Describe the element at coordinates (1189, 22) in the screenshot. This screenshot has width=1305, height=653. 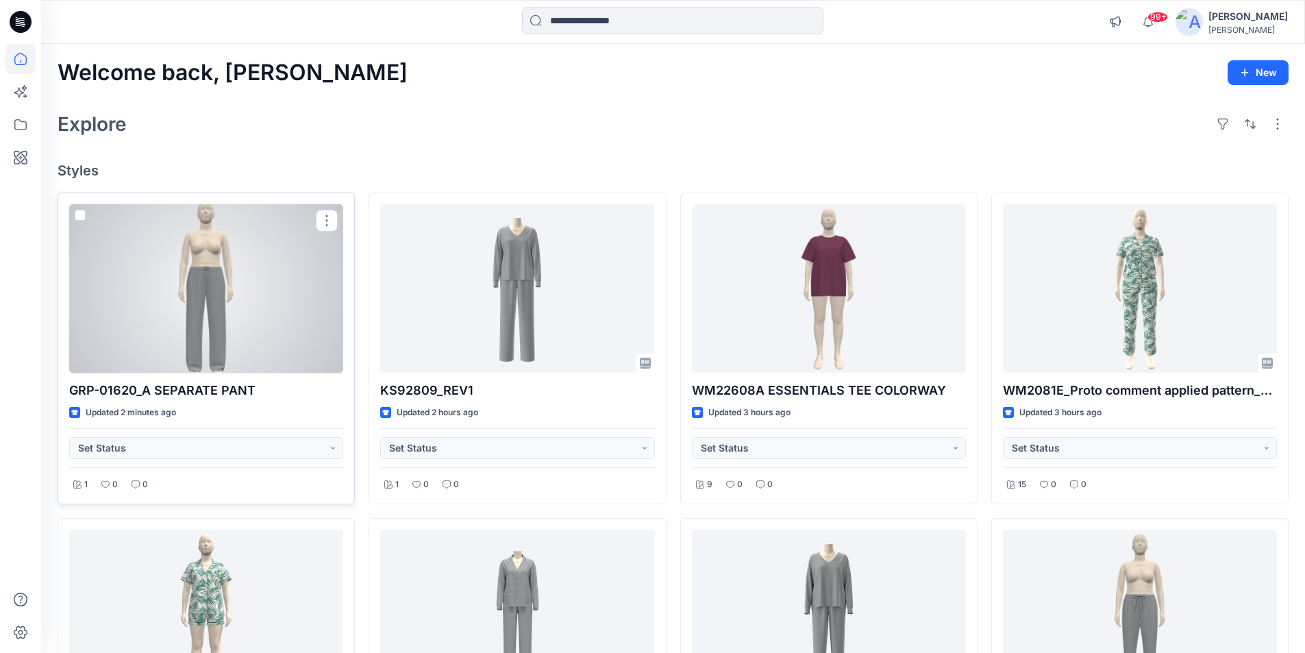
I see `img: avatar` at that location.